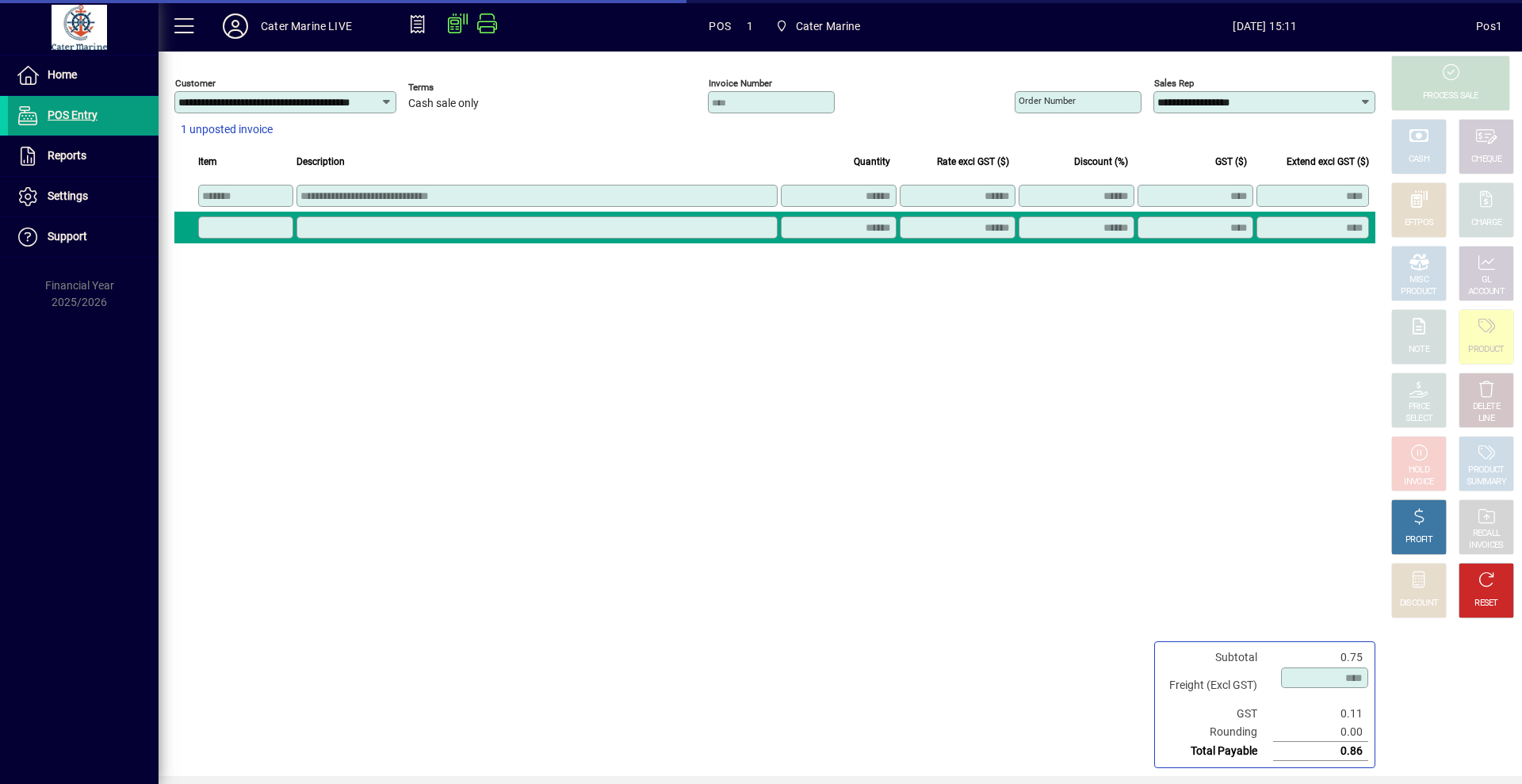 The image size is (1522, 784). I want to click on a: Home, so click(84, 75).